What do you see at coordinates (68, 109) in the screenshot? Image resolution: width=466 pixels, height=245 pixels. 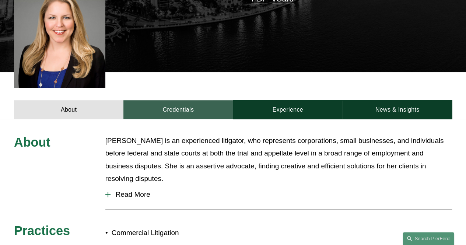 I see `a: About` at bounding box center [68, 109].